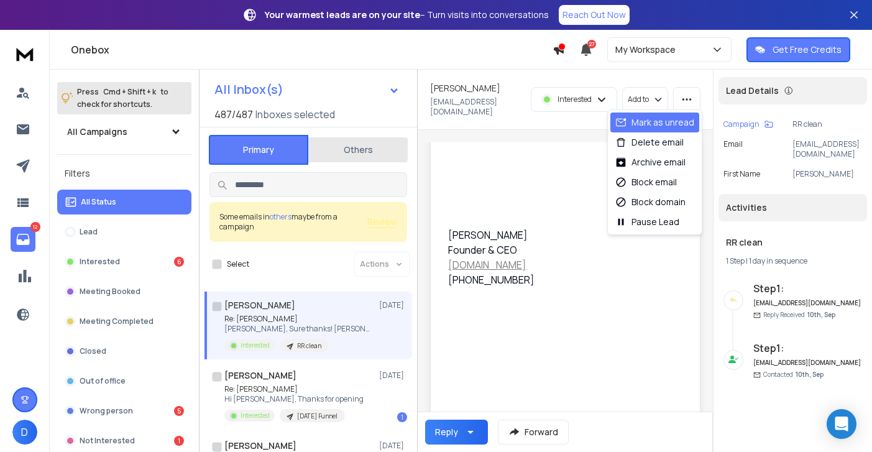  I want to click on p: – Turn visits into conversations, so click(407, 15).